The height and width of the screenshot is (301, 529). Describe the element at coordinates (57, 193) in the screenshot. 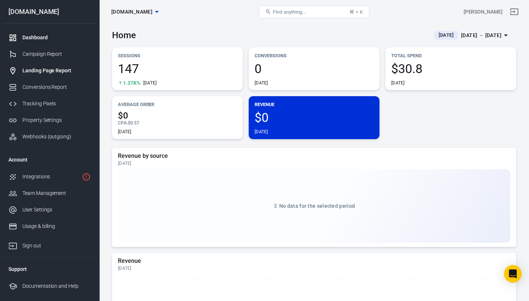

I see `div: Team Management` at that location.